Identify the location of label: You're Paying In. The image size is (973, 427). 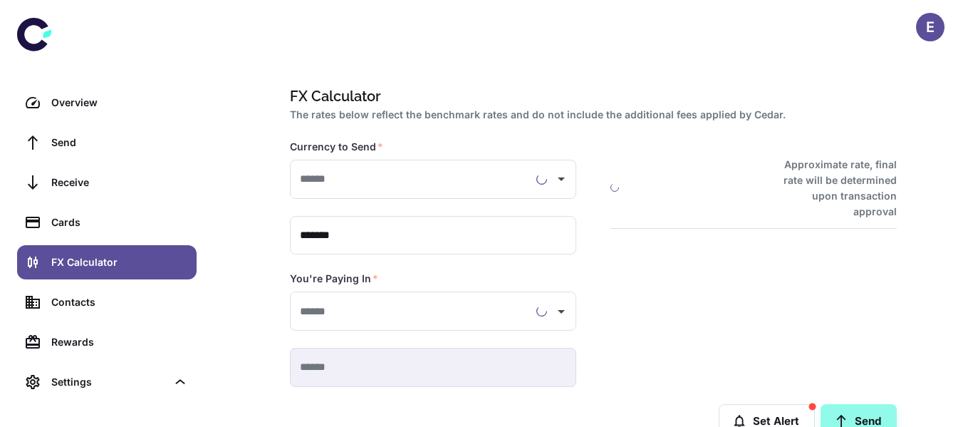
(334, 278).